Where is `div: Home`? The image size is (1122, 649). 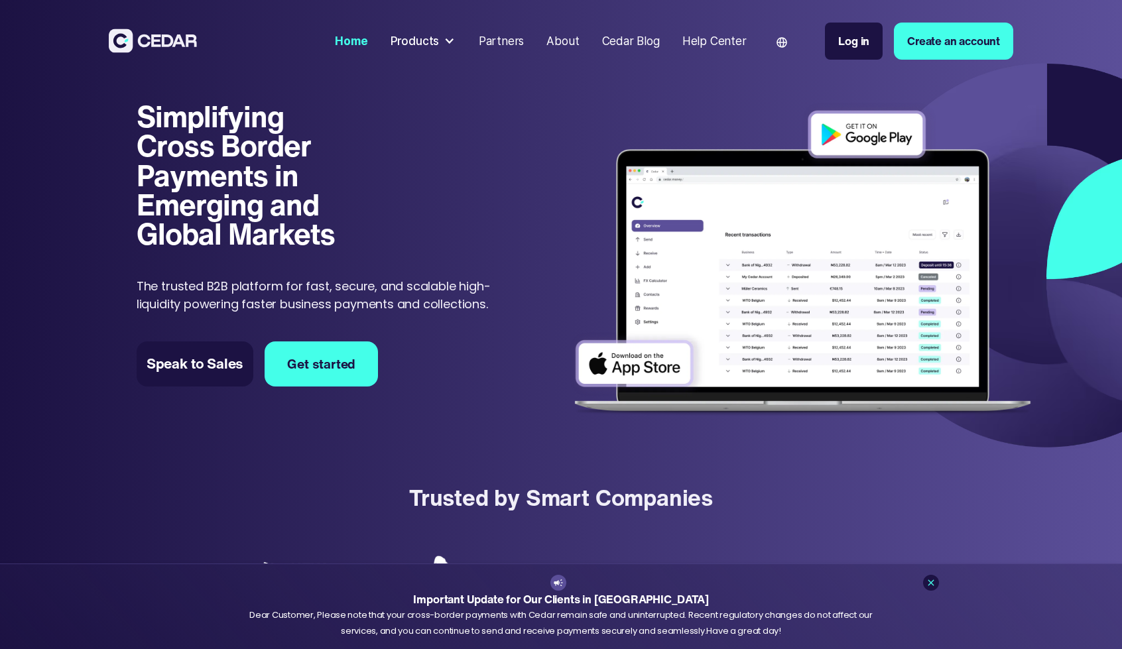
div: Home is located at coordinates (351, 41).